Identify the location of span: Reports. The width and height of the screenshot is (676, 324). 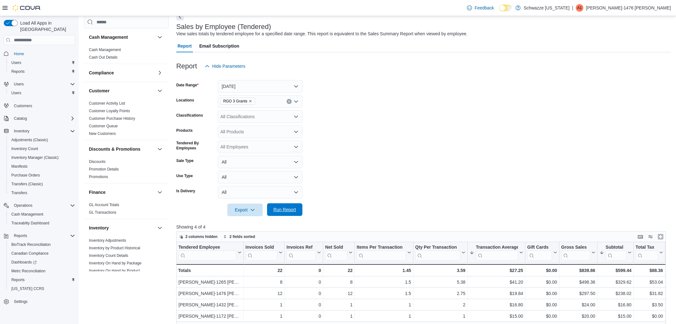
(42, 72).